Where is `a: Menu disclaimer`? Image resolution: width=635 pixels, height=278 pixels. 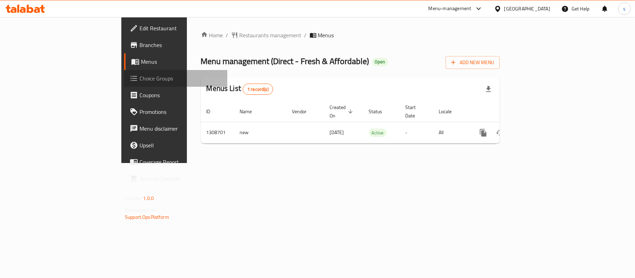
a: Menu disclaimer is located at coordinates (176, 129).